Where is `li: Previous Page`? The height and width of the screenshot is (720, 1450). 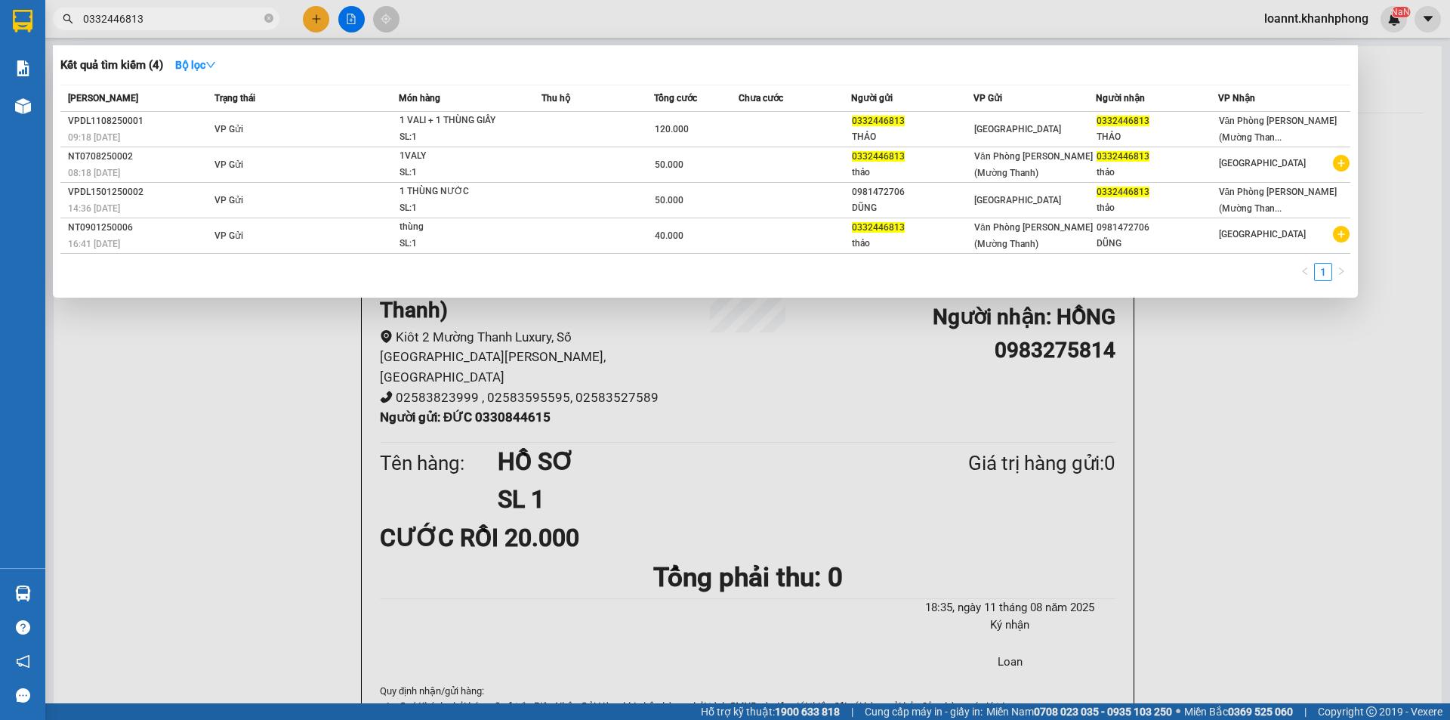 li: Previous Page is located at coordinates (1305, 272).